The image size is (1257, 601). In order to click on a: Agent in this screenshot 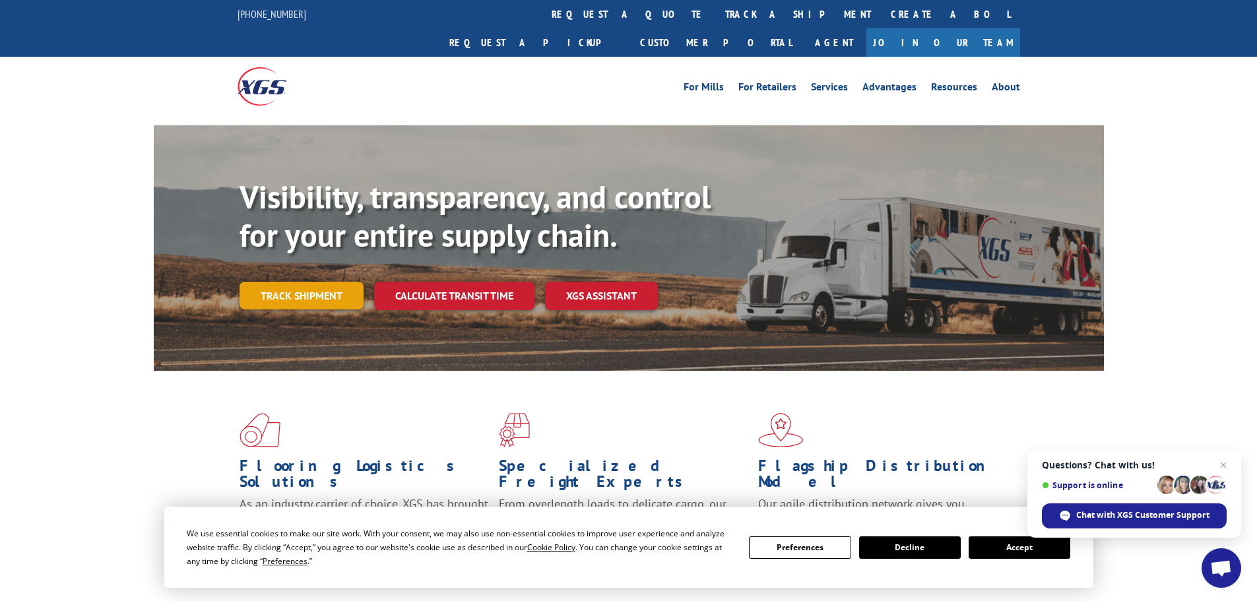, I will do `click(834, 42)`.